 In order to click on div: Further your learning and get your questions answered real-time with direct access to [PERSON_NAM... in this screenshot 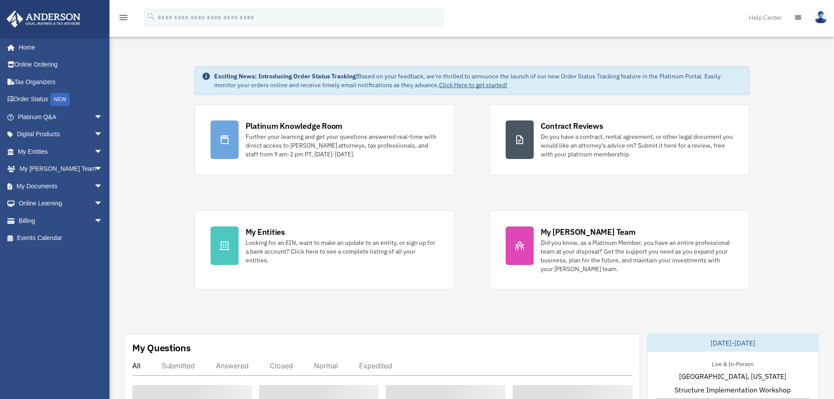, I will do `click(342, 145)`.